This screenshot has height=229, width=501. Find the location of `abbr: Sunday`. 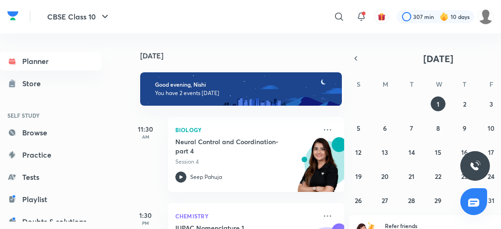

abbr: Sunday is located at coordinates (359, 84).